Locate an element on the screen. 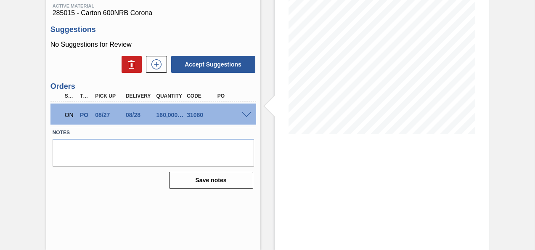  div: 08/27/2025 is located at coordinates (109, 115).